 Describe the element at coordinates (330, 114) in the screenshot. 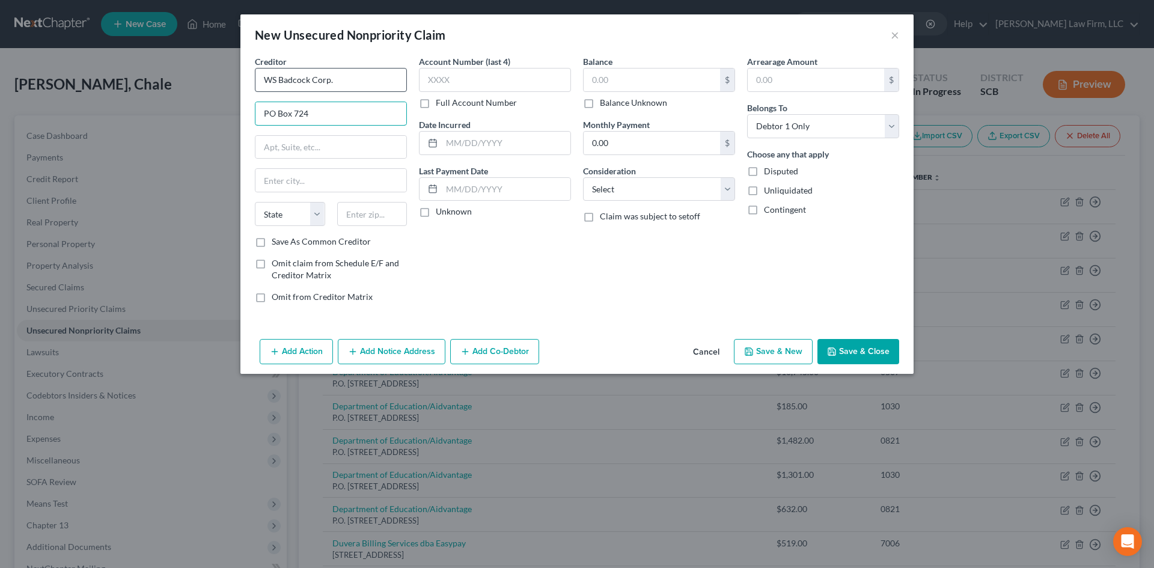

I see `input: Enter address...` at that location.